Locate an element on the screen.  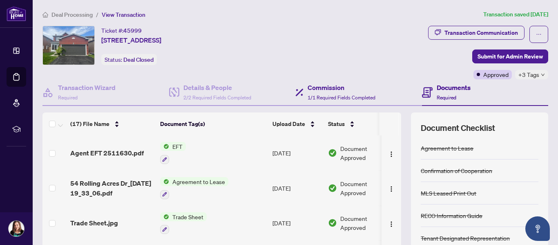
h4: Transaction Wizard is located at coordinates (87, 87).